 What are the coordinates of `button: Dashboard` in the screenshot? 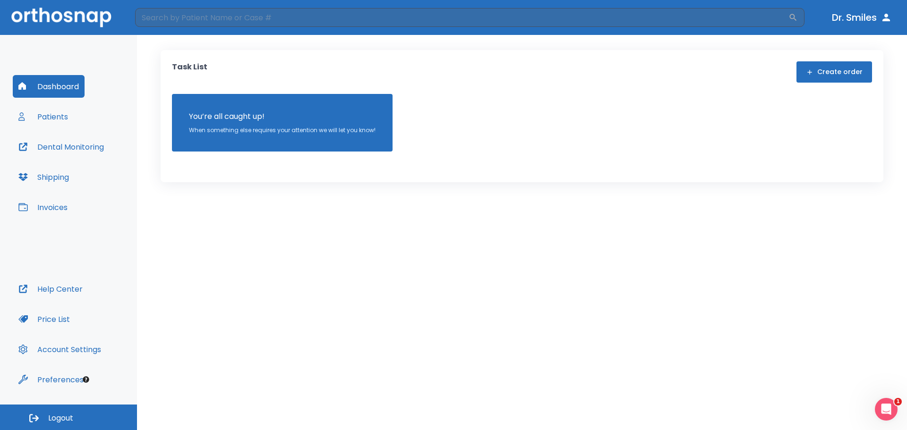 It's located at (49, 86).